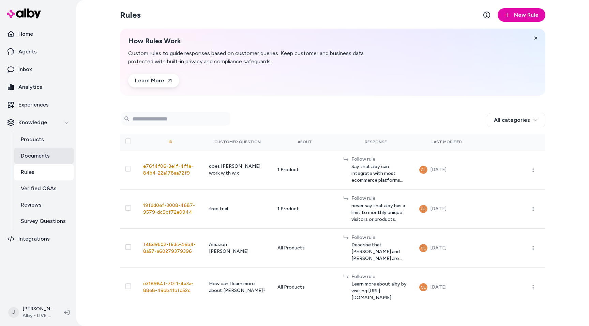  I want to click on button: Knowledge, so click(38, 123).